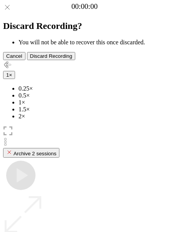 Image resolution: width=169 pixels, height=232 pixels. Describe the element at coordinates (92, 96) in the screenshot. I see `li: 0.5×` at that location.